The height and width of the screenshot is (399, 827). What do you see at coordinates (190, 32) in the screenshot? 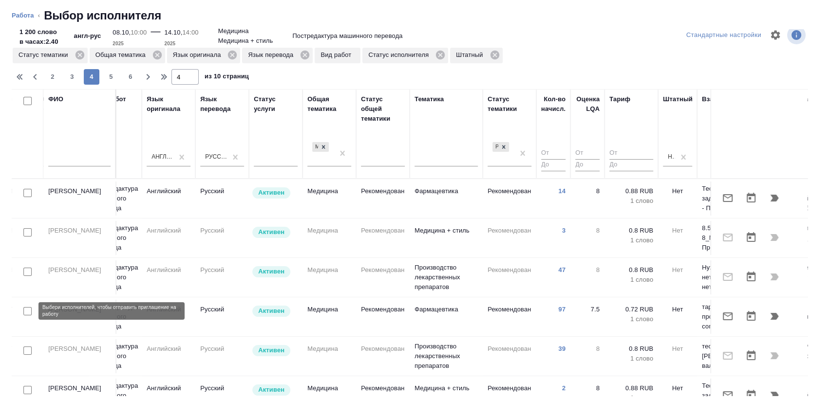
I see `p: 14:00` at bounding box center [190, 32].